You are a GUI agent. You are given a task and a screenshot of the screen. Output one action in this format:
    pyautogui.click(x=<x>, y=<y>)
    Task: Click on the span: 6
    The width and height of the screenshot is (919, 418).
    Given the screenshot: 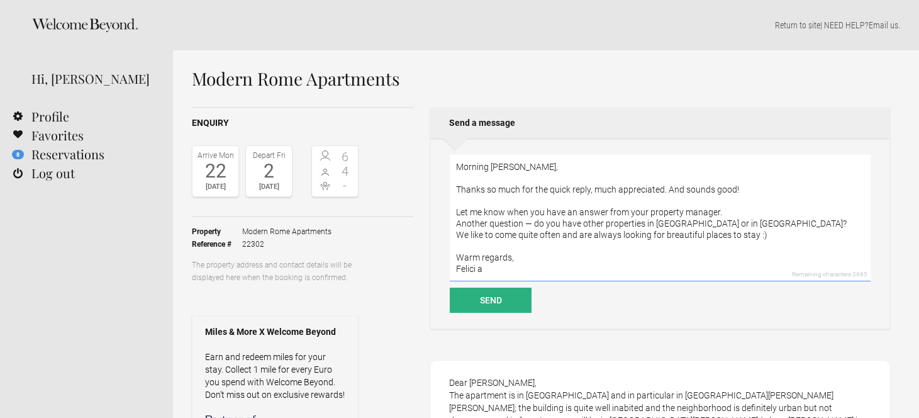 What is the action you would take?
    pyautogui.click(x=345, y=157)
    